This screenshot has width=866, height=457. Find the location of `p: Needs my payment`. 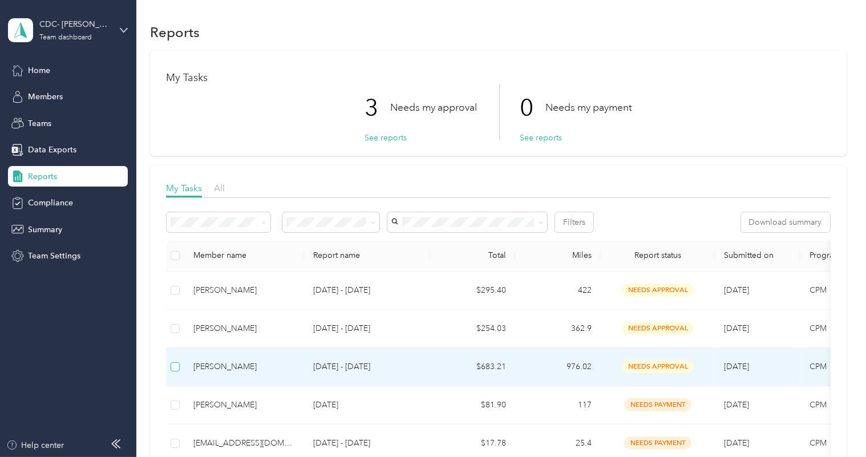

p: Needs my payment is located at coordinates (588, 107).